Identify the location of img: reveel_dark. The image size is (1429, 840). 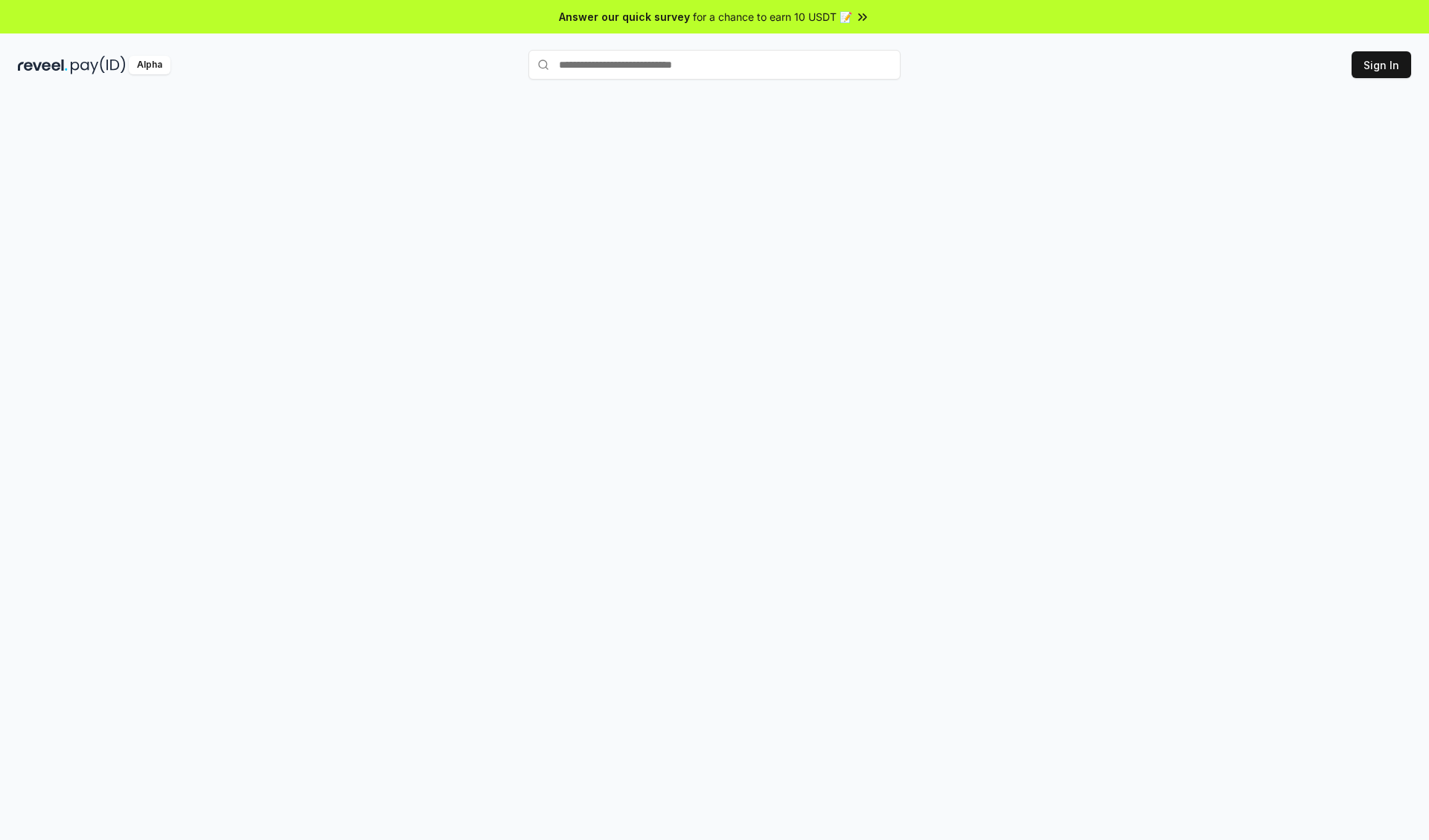
(42, 65).